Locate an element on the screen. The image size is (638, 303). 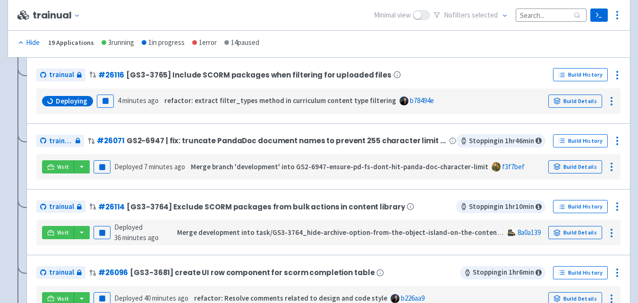
a: Terminal is located at coordinates (599, 15).